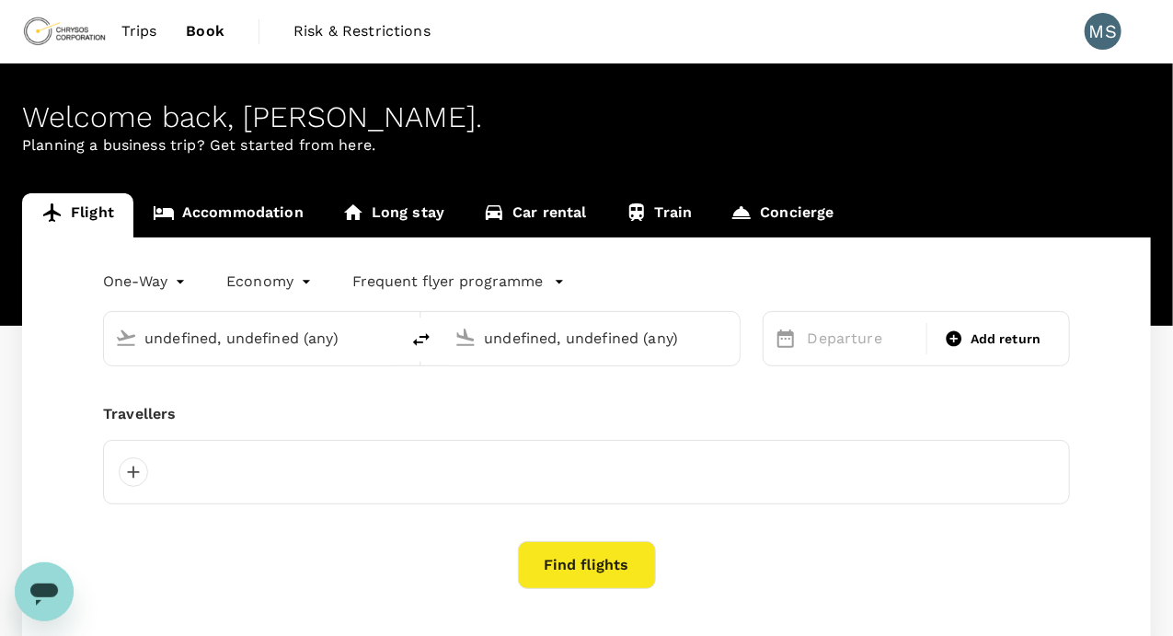  What do you see at coordinates (362, 31) in the screenshot?
I see `span: Risk & Restrictions` at bounding box center [362, 31].